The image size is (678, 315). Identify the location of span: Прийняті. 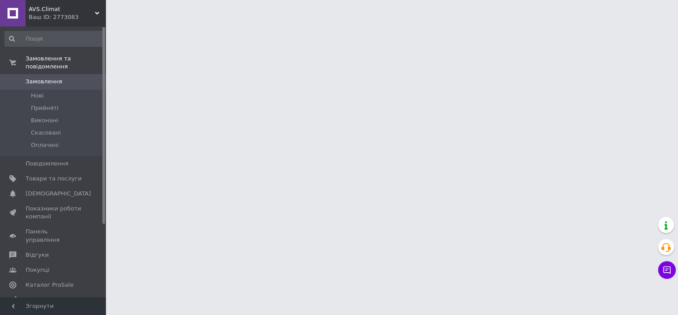
(45, 108).